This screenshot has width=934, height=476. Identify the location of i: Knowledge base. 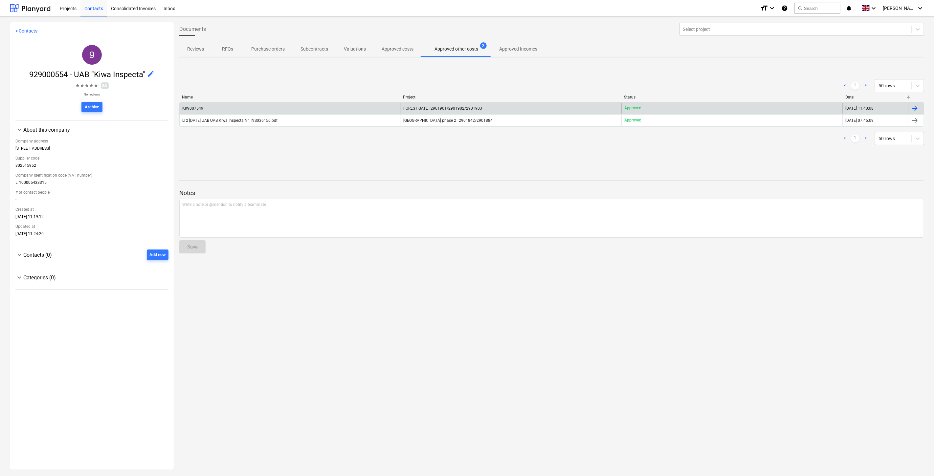
(784, 8).